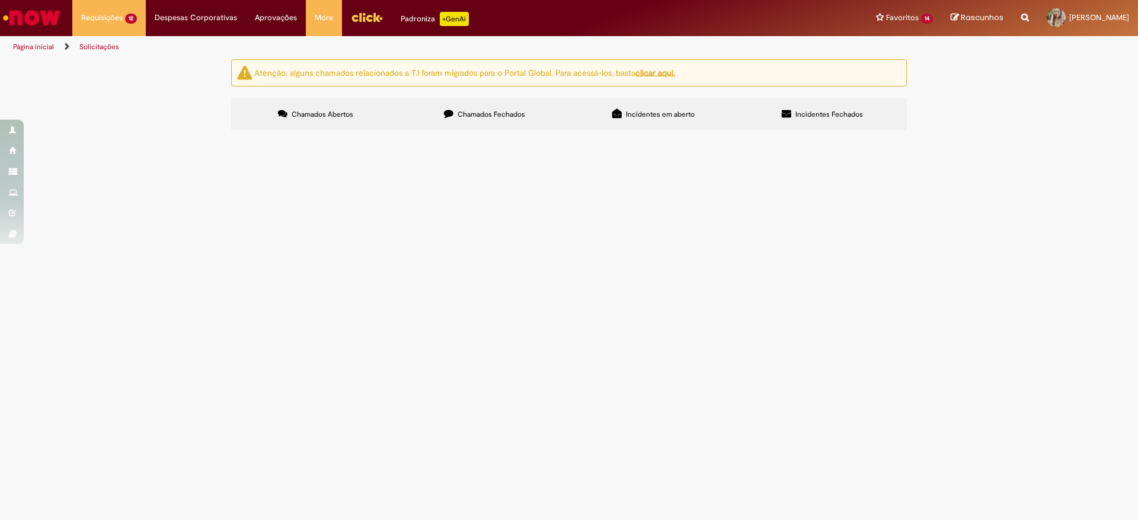 This screenshot has height=520, width=1138. Describe the element at coordinates (131, 18) in the screenshot. I see `span: 12` at that location.